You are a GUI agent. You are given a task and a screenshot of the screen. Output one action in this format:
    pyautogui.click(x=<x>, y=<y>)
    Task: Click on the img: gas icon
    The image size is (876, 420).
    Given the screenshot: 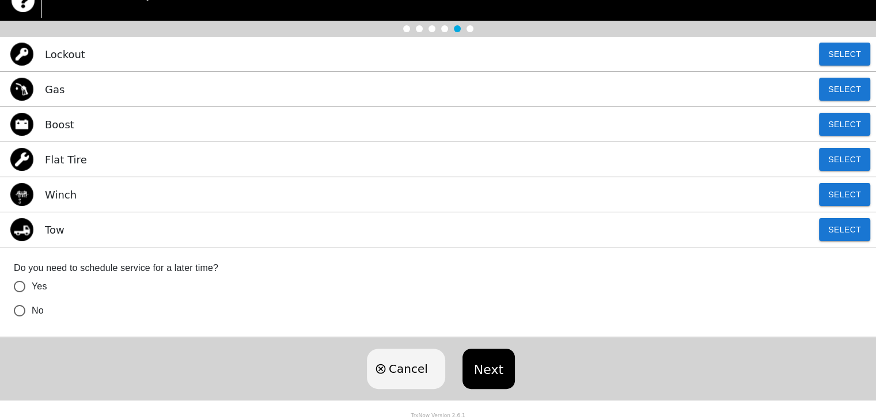 What is the action you would take?
    pyautogui.click(x=22, y=89)
    